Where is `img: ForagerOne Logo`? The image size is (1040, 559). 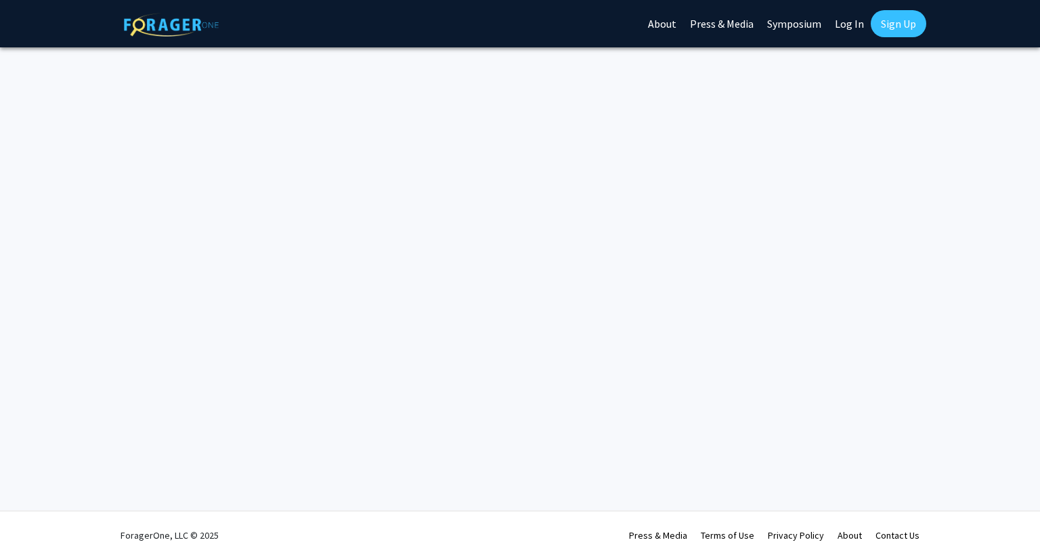
img: ForagerOne Logo is located at coordinates (171, 24).